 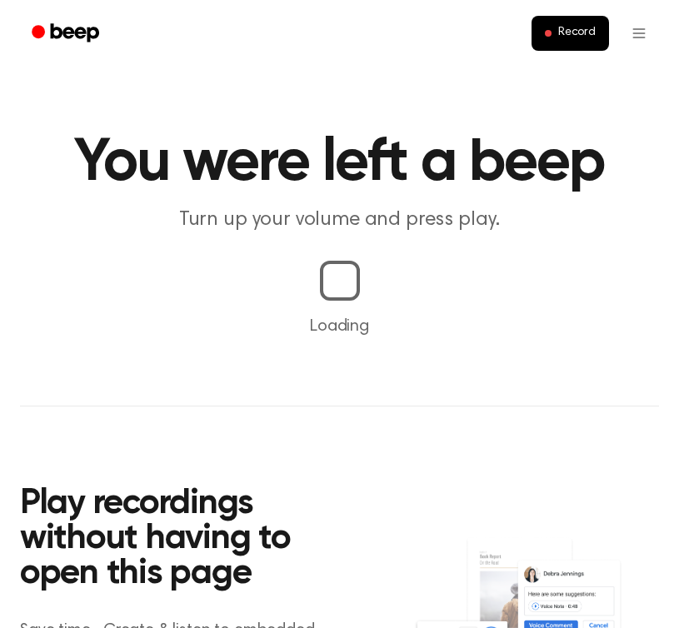 I want to click on h1: You were left a beep, so click(x=339, y=163).